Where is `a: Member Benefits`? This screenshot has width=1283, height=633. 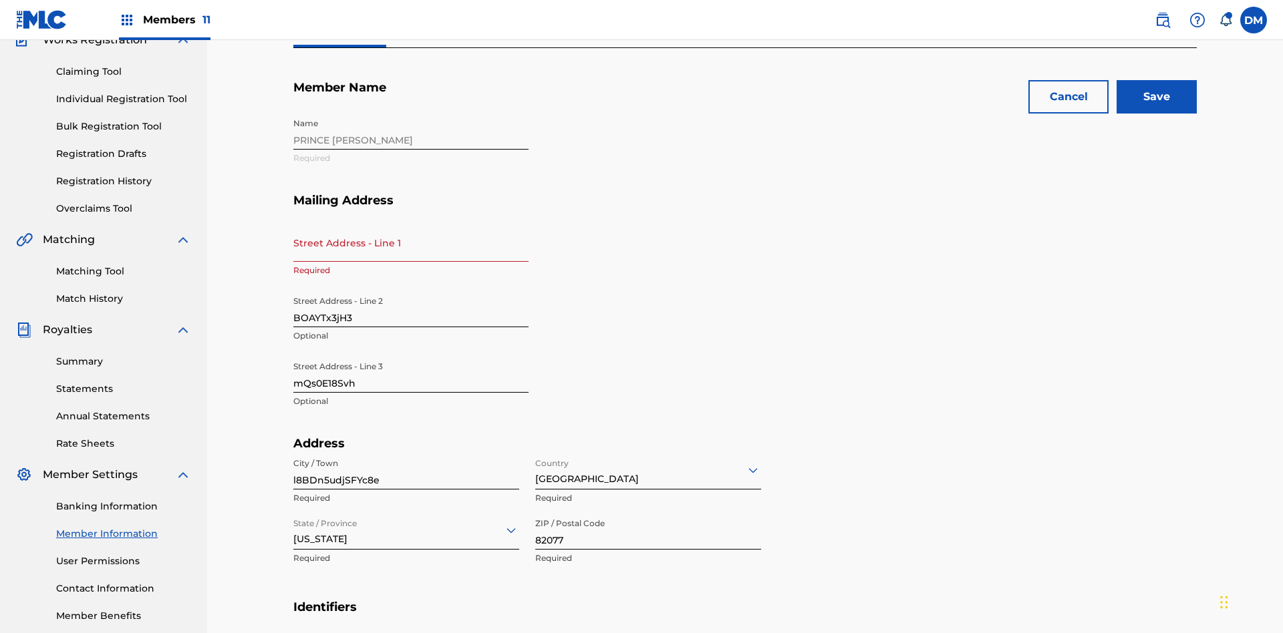
a: Member Benefits is located at coordinates (124, 616).